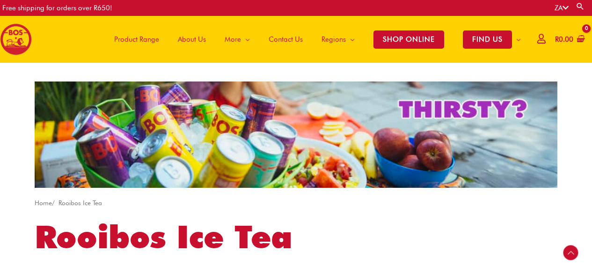 This screenshot has width=592, height=274. I want to click on bdi: 0.00, so click(564, 39).